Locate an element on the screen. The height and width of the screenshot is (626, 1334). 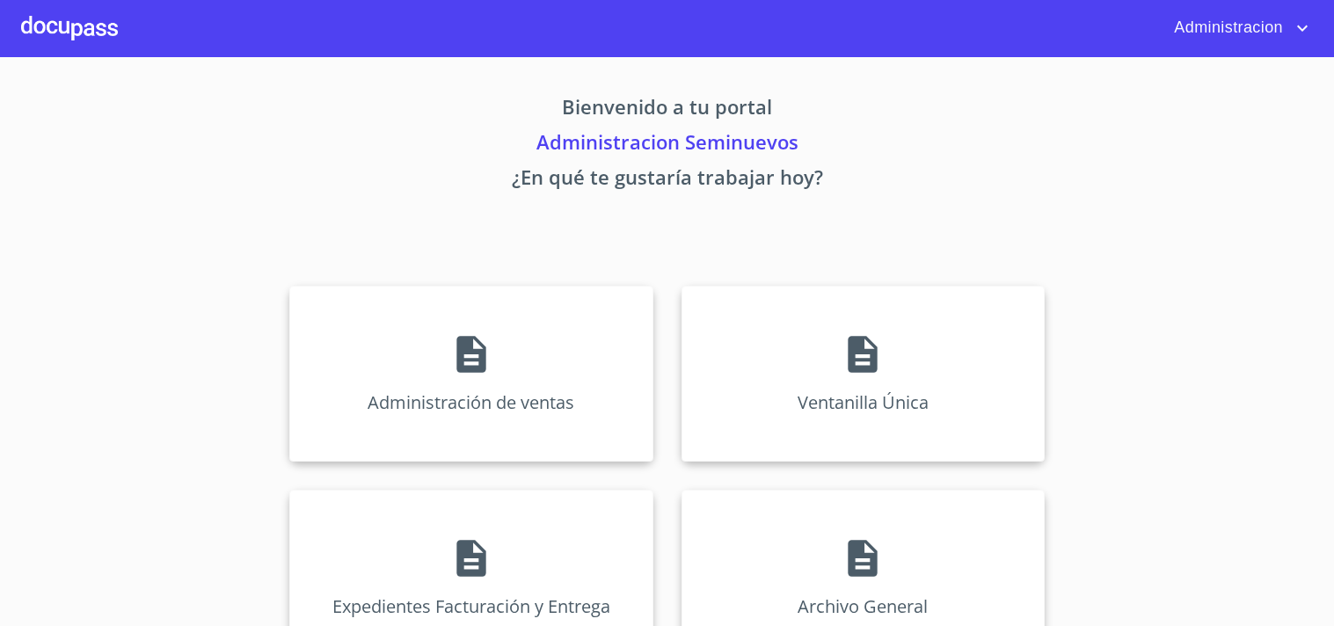
p: Bienvenido a tu portal is located at coordinates (667, 110).